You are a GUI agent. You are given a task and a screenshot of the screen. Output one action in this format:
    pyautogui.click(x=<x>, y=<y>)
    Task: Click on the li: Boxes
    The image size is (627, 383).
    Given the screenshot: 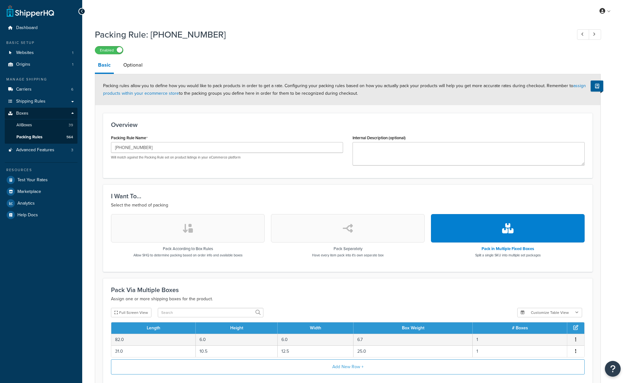 What is the action you would take?
    pyautogui.click(x=41, y=126)
    